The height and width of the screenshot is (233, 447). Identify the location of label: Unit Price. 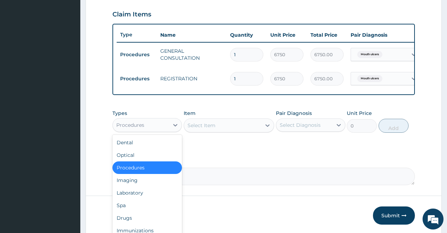
(360, 113).